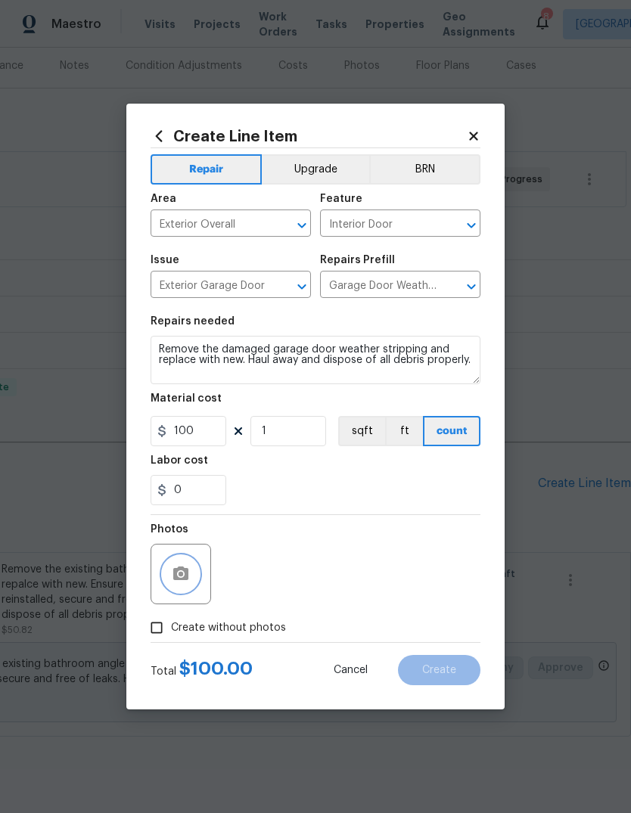 Image resolution: width=631 pixels, height=813 pixels. I want to click on h2: Create Line Item, so click(309, 136).